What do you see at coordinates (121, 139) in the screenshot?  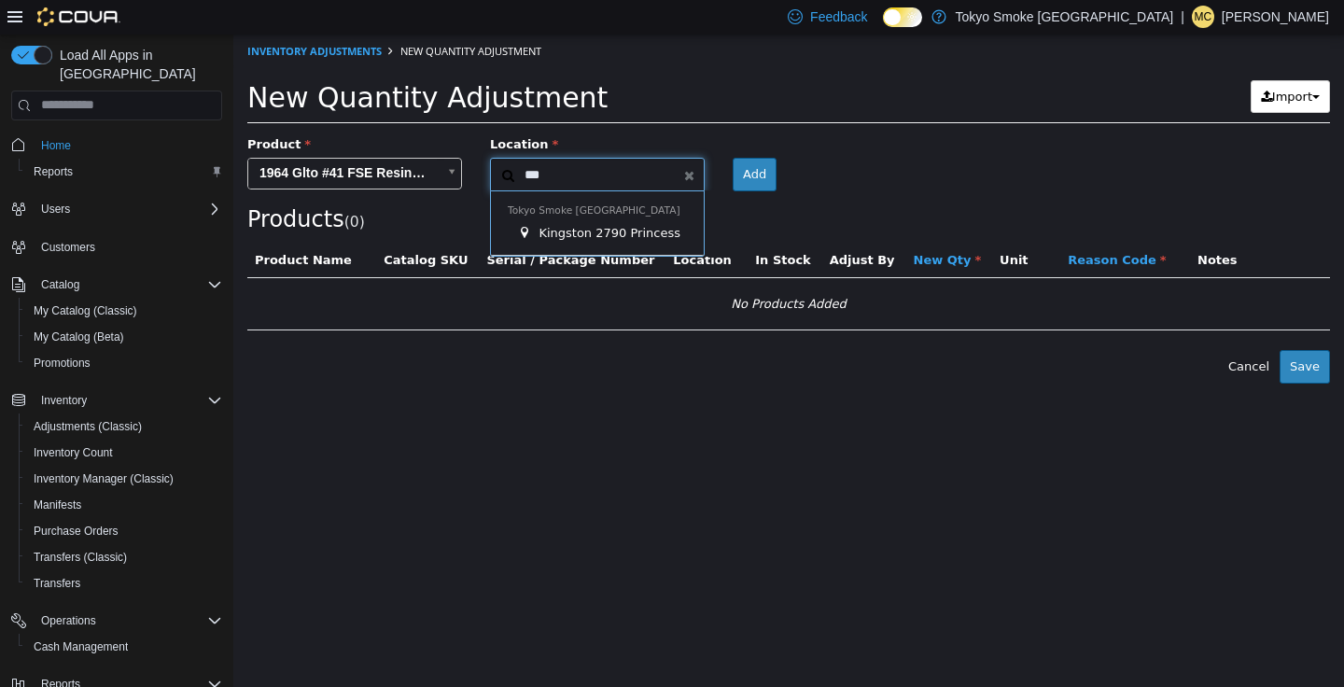 I see `a: 1964 Glto #41 FSE Resin 510 Thread Cartridge 1g` at bounding box center [121, 139].